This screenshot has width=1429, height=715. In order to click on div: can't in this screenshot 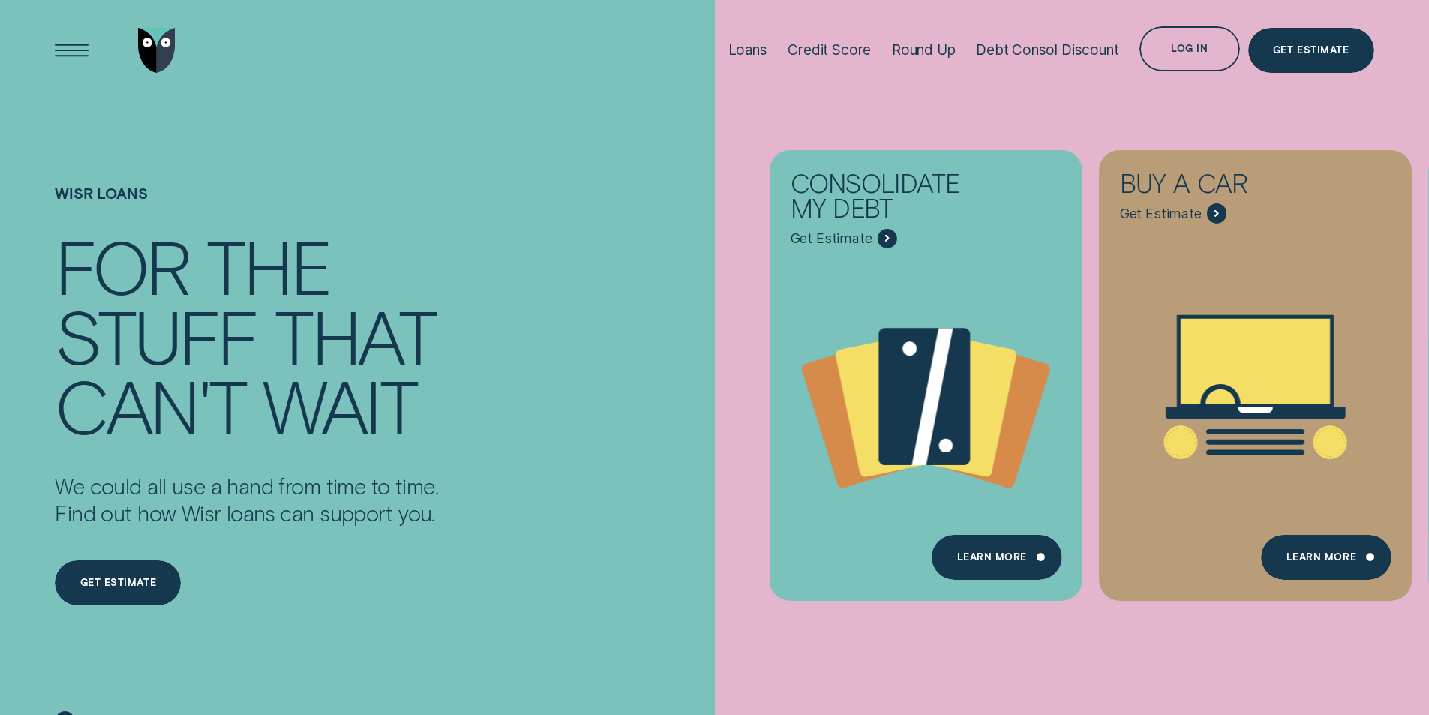, I will do `click(150, 404)`.